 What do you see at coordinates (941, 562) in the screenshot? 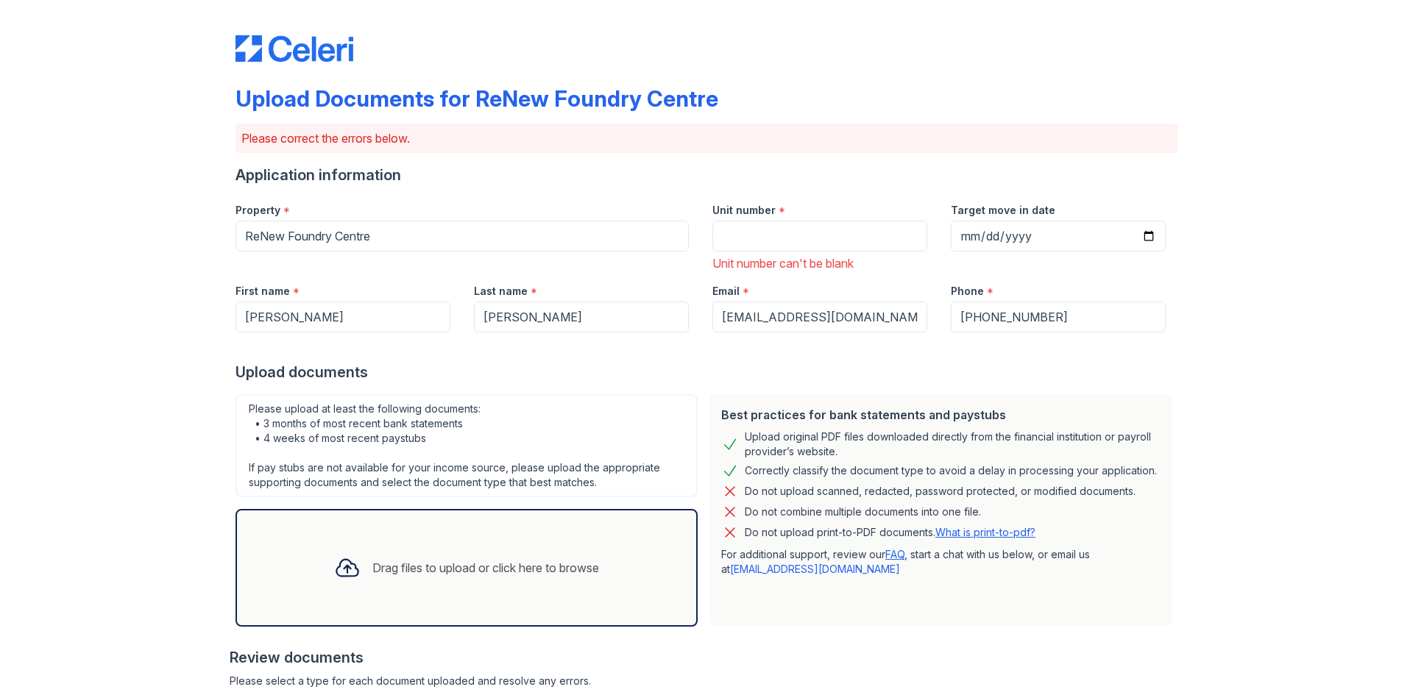
I see `p: For additional support, review our , start a chat with us below, or email us at` at bounding box center [941, 562].